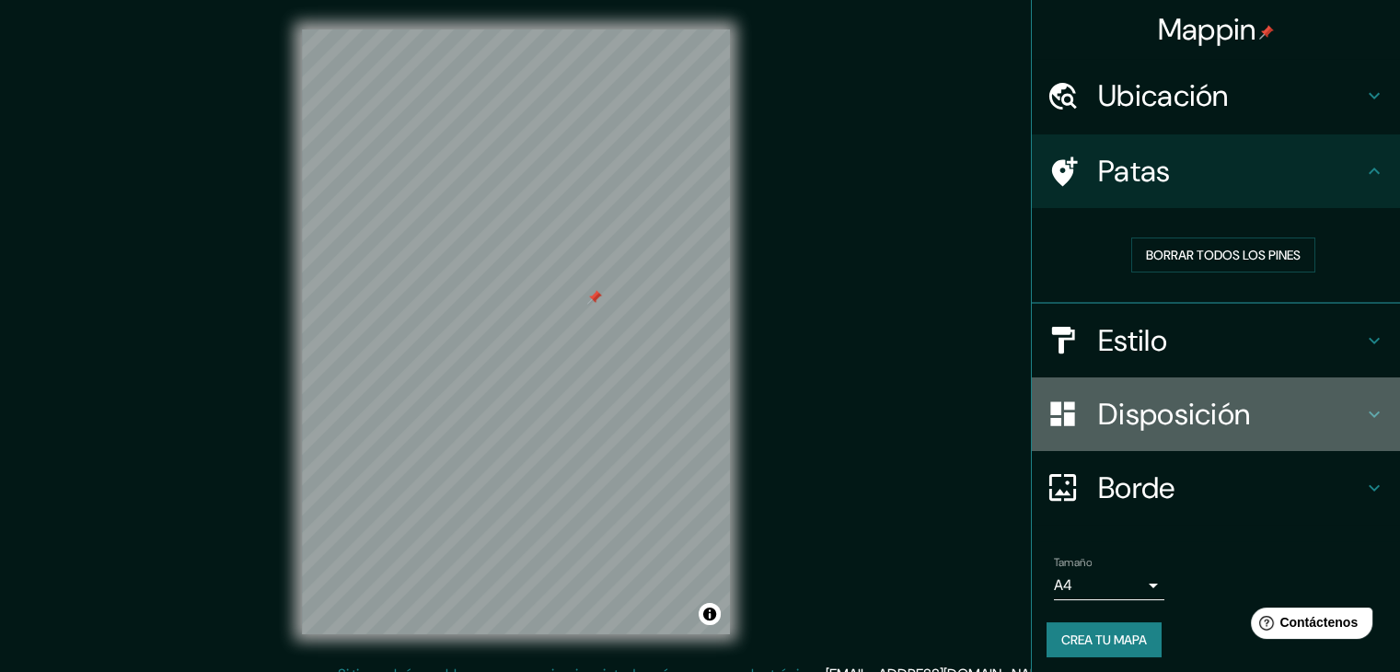 The image size is (1400, 672). I want to click on div: Borde, so click(1216, 488).